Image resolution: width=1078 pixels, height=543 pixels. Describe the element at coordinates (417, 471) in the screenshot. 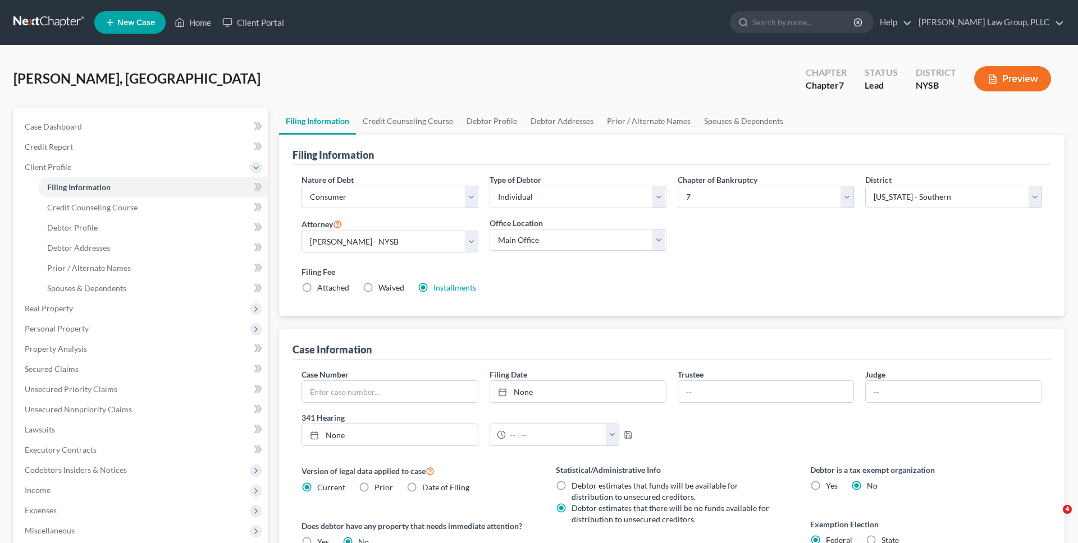

I see `label: Version of legal data applied to case` at that location.